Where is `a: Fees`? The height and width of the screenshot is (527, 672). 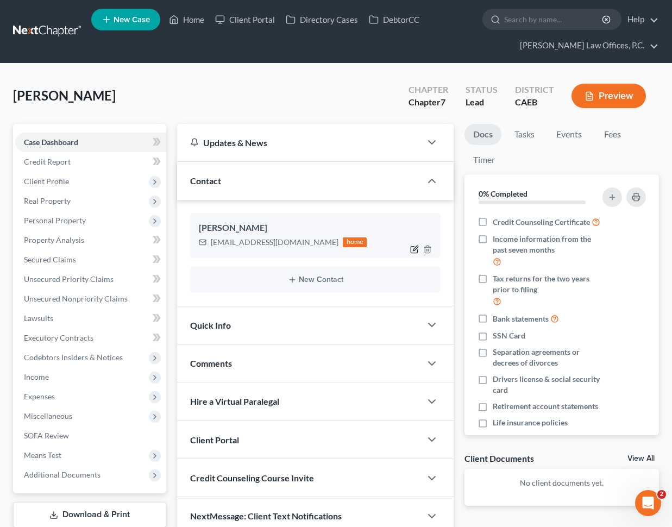
a: Fees is located at coordinates (612, 134).